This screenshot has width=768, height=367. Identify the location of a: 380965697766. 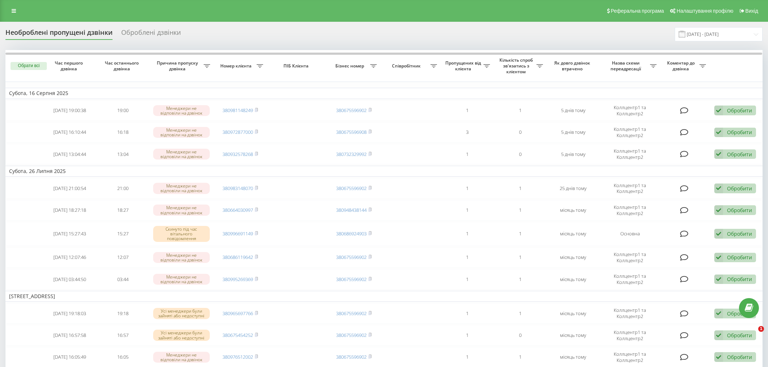
(238, 314).